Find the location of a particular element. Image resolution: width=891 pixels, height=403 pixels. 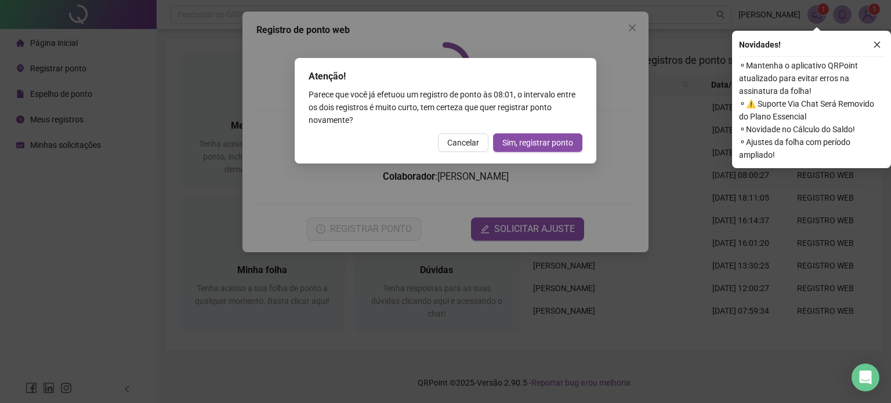

span: Sim, registrar ponto is located at coordinates (538, 143).